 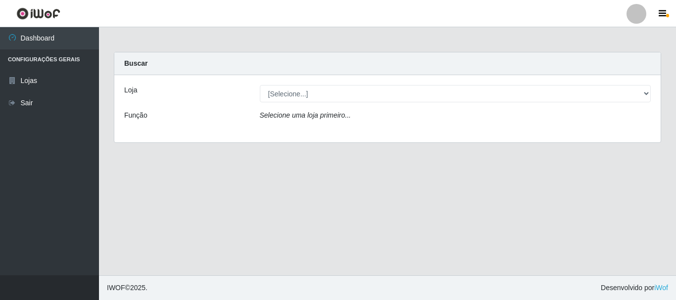 I want to click on label: Loja, so click(x=131, y=90).